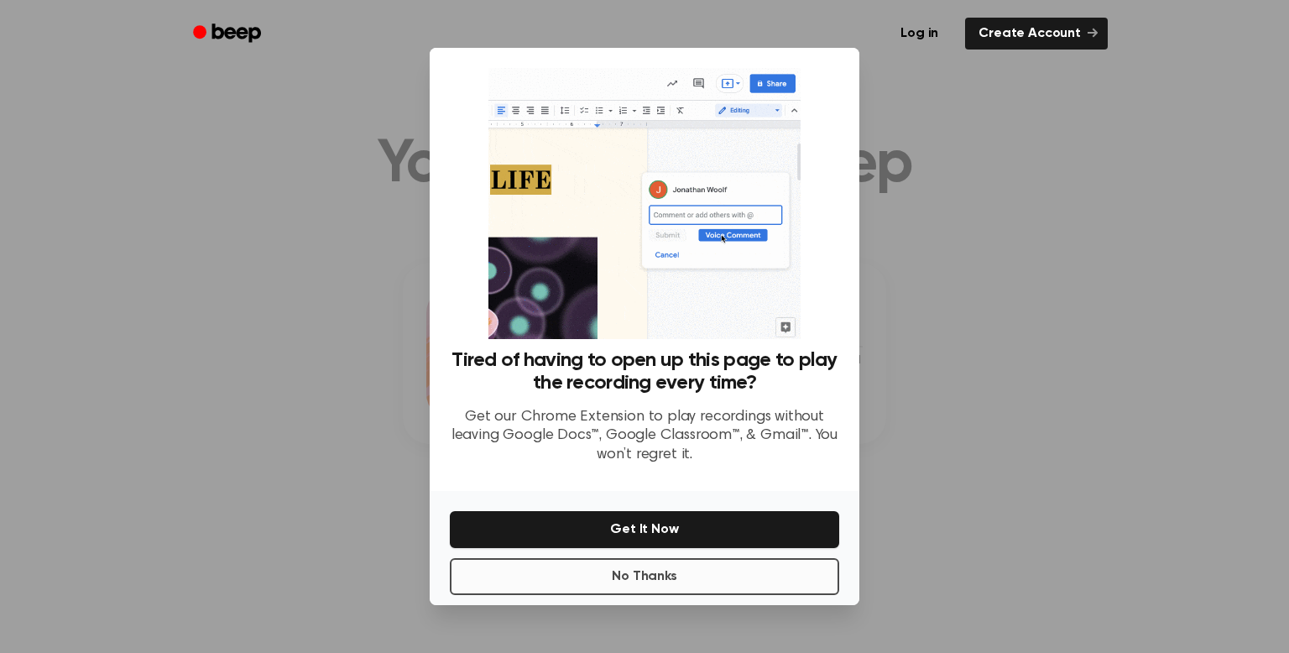  Describe the element at coordinates (645, 372) in the screenshot. I see `h3: Tired of having to open up this page to play the recording every time?` at that location.